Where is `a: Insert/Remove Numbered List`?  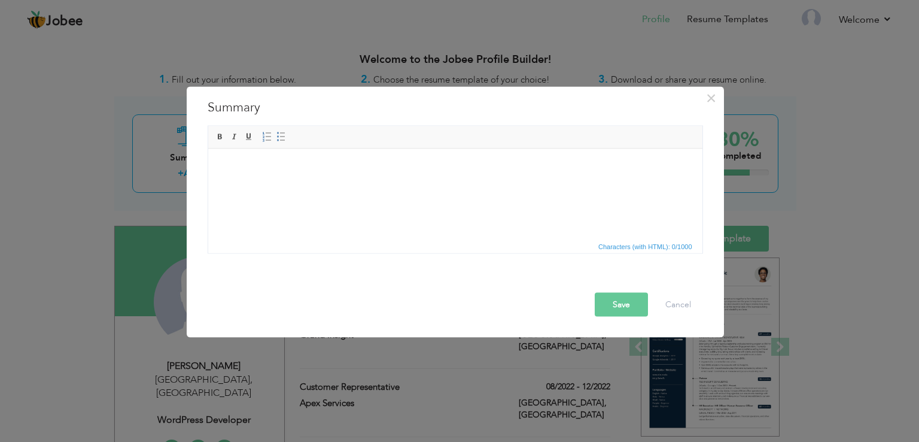 a: Insert/Remove Numbered List is located at coordinates (267, 137).